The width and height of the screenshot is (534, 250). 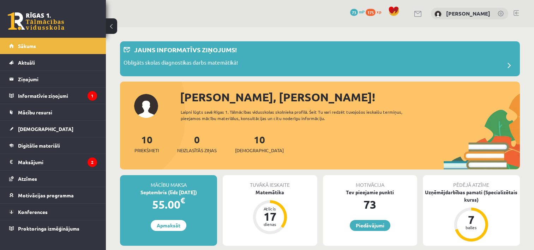 What do you see at coordinates (57, 79) in the screenshot?
I see `legend: Ziņojumi` at bounding box center [57, 79].